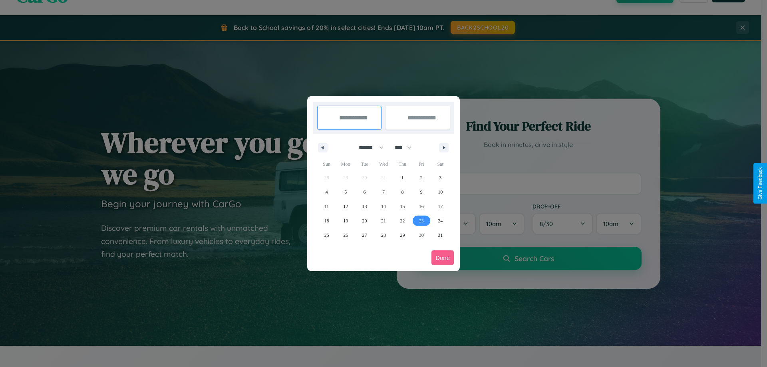 This screenshot has width=767, height=367. What do you see at coordinates (421, 221) in the screenshot?
I see `span: 23` at bounding box center [421, 221].